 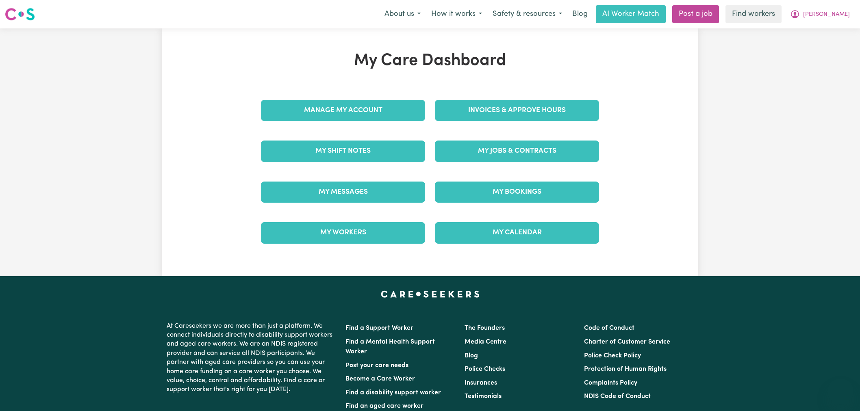 I want to click on a: Protection of Human Rights, so click(x=625, y=370).